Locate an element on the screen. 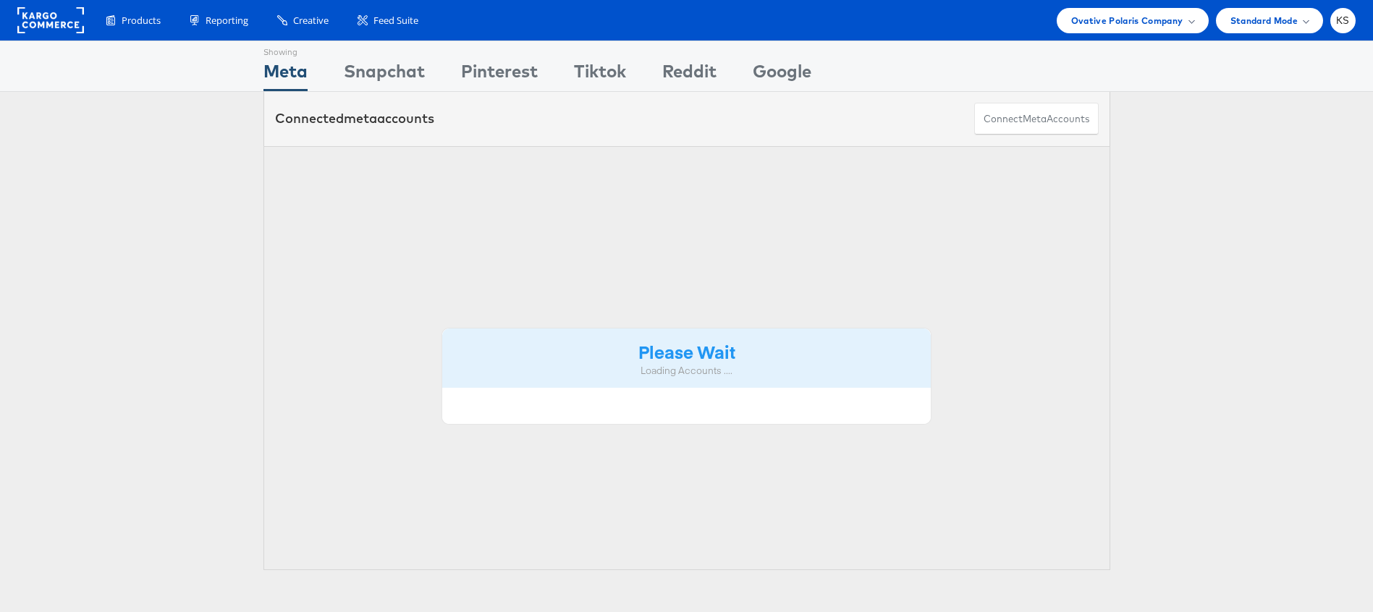 The width and height of the screenshot is (1373, 612). span: Standard Mode is located at coordinates (1263, 20).